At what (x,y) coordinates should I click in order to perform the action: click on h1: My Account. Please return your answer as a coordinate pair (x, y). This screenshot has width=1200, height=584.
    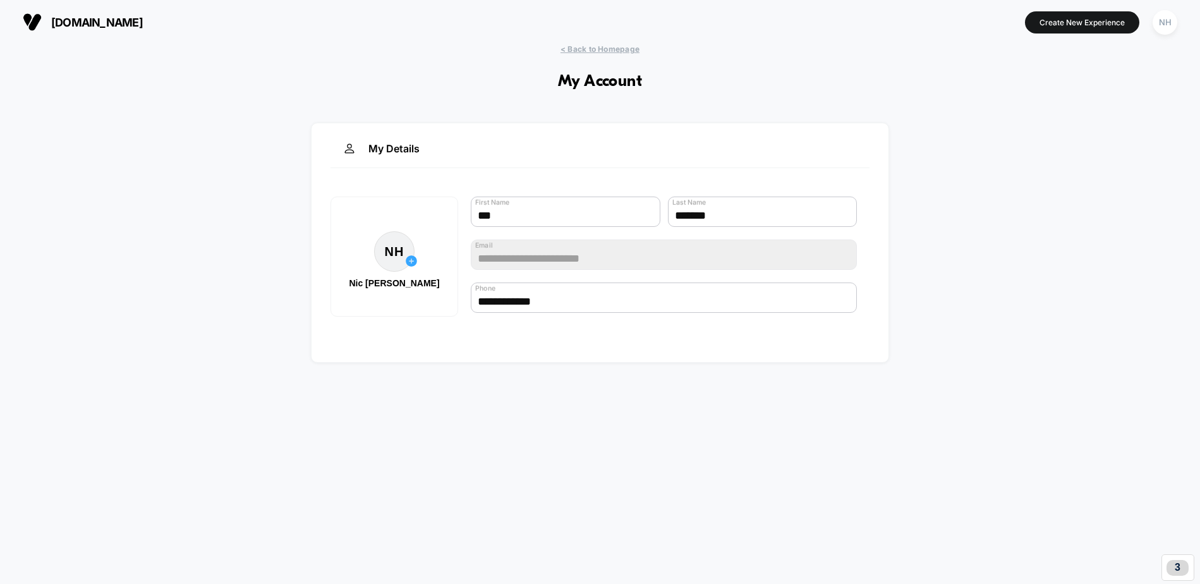
    Looking at the image, I should click on (600, 81).